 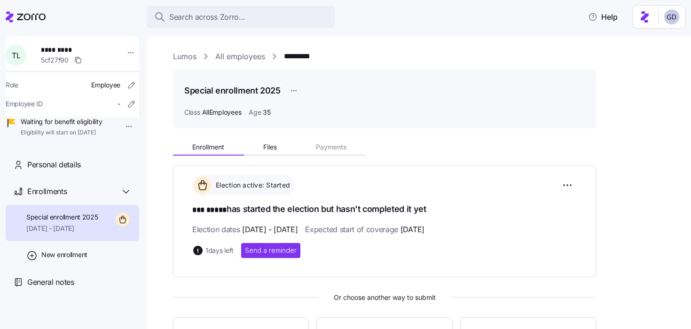 I want to click on h1: Special enrollment 2025, so click(x=232, y=90).